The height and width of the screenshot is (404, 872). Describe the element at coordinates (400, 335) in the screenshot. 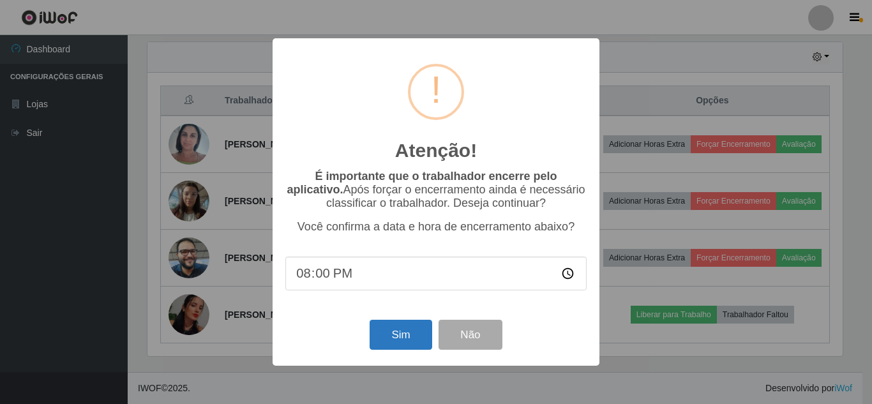

I see `button: Sim` at that location.